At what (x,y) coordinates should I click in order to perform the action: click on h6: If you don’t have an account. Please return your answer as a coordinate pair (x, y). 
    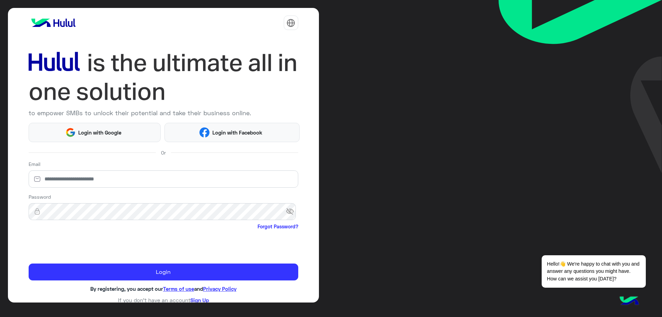
    Looking at the image, I should click on (163, 300).